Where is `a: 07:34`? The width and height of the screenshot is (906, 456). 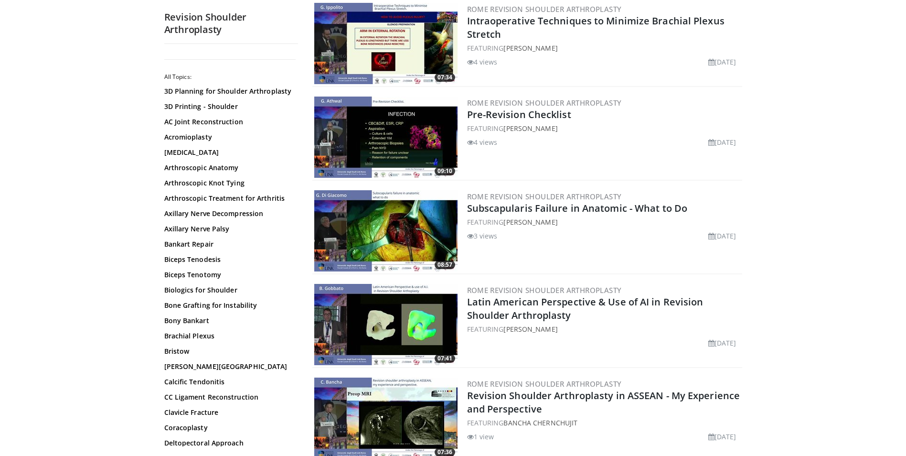
a: 07:34 is located at coordinates (386, 43).